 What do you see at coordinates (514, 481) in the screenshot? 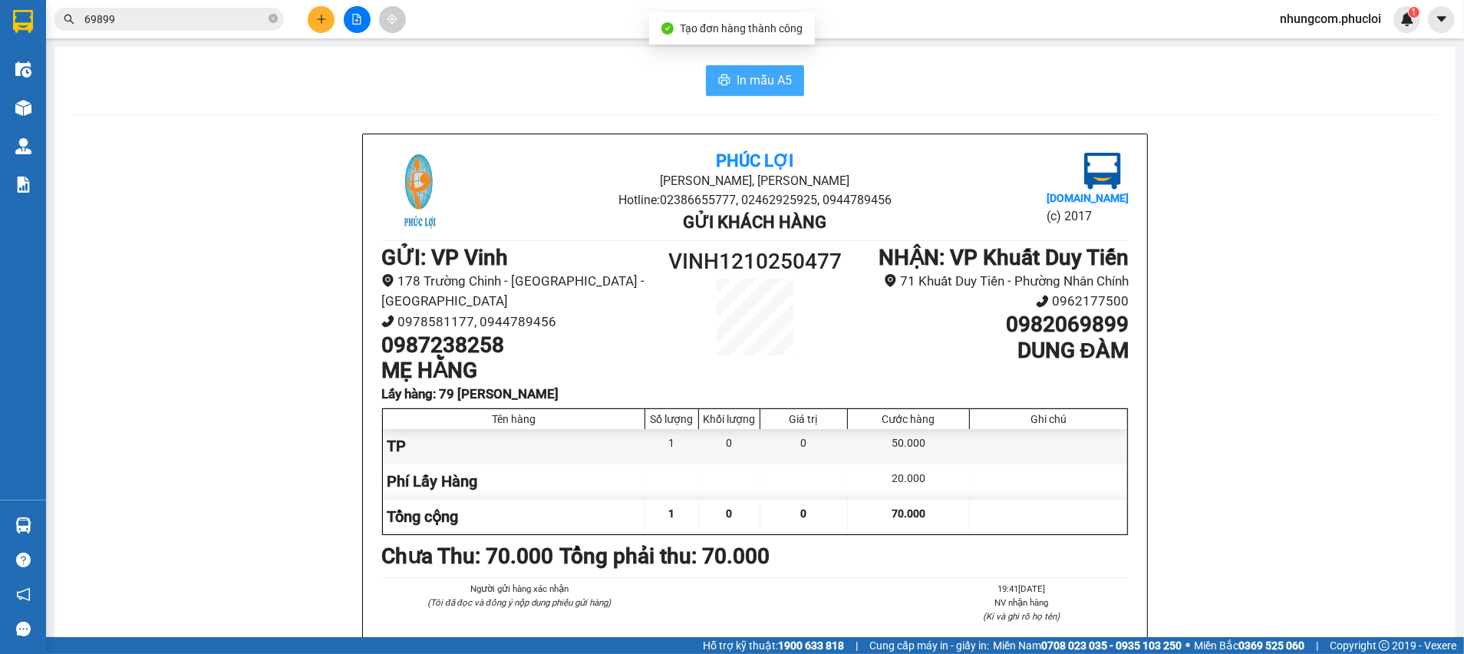
I see `div: Phí Lấy Hàng` at bounding box center [514, 481].